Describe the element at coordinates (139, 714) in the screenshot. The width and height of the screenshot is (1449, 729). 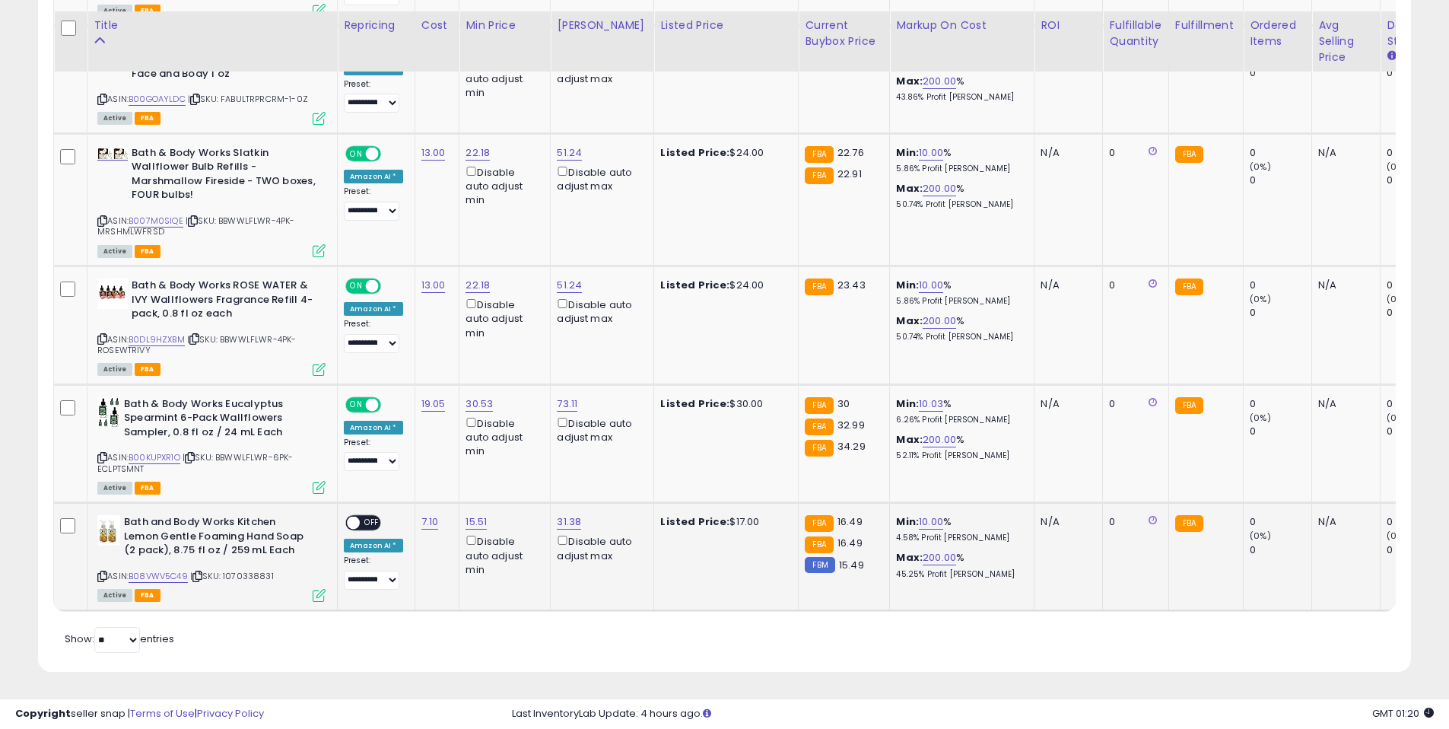
I see `div: seller snap | |` at that location.